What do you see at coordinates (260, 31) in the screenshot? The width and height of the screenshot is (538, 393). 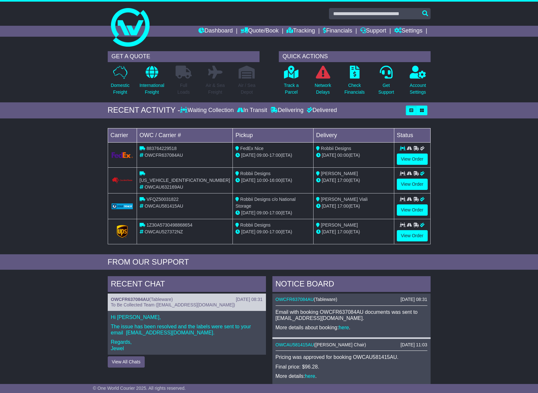 I see `a: Quote/Book` at bounding box center [260, 31].